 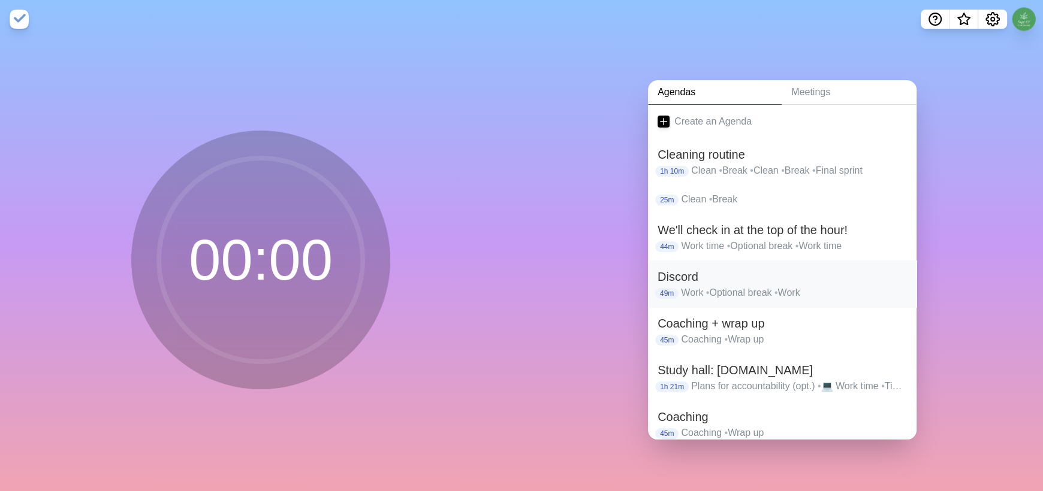 I want to click on h2: Coaching + wrap up, so click(x=782, y=324).